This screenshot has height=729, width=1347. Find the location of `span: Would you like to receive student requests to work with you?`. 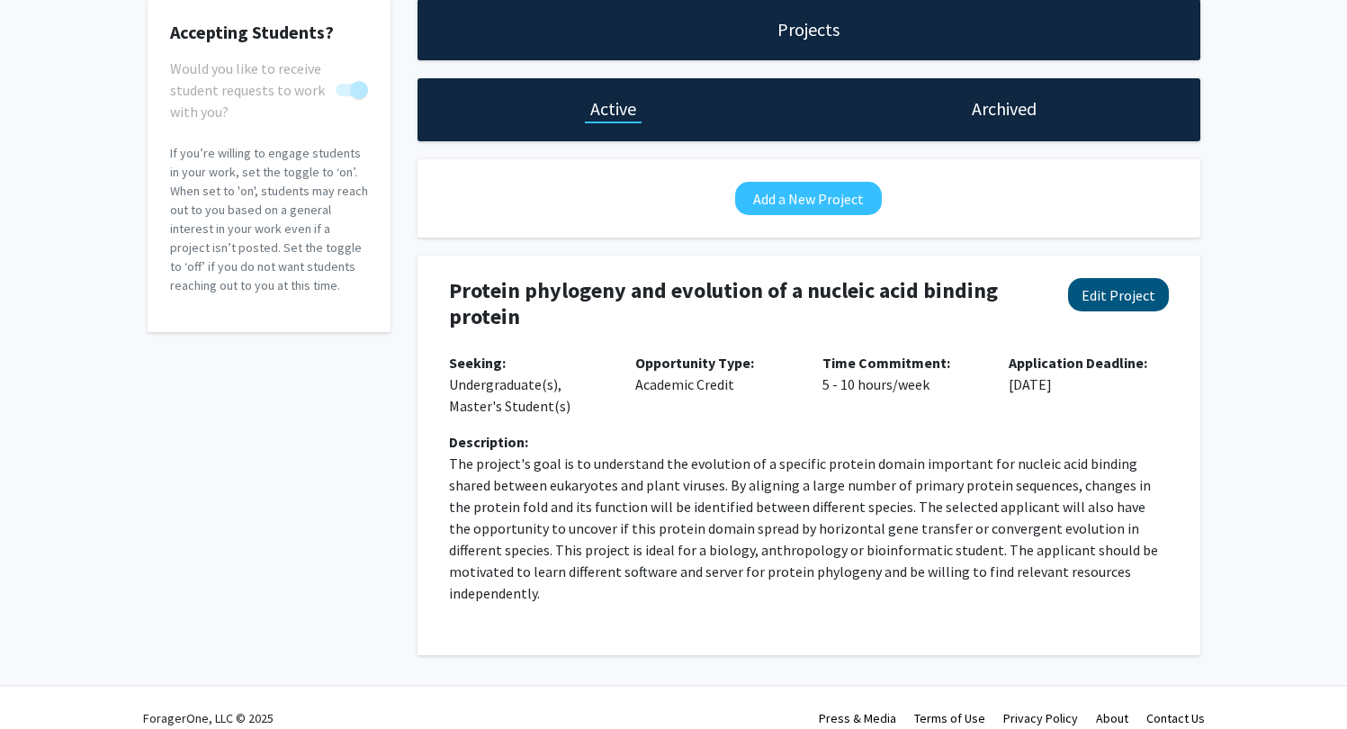

span: Would you like to receive student requests to work with you? is located at coordinates (249, 90).